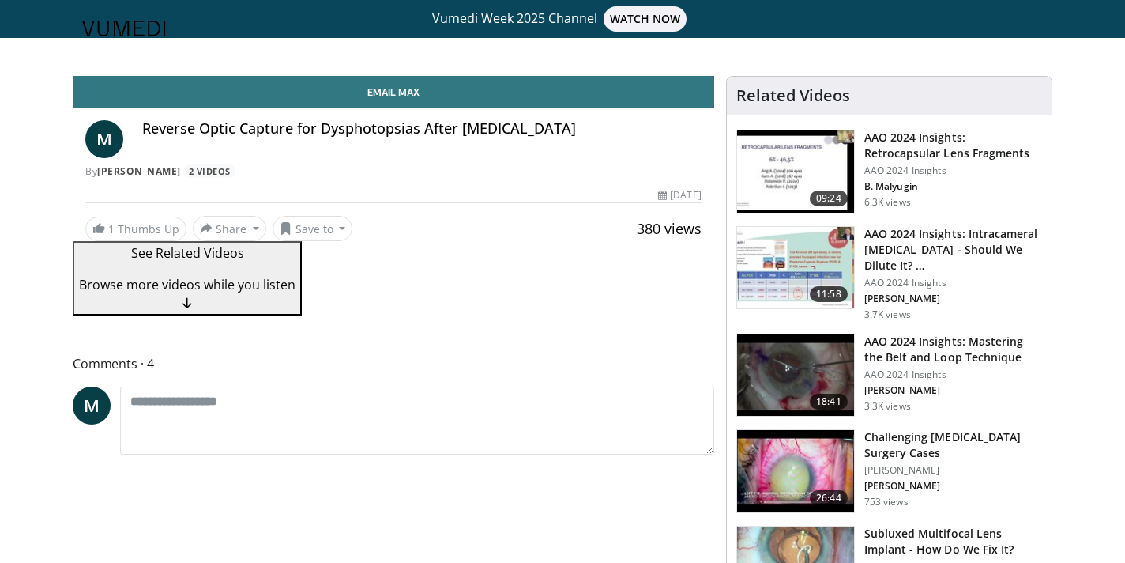  I want to click on p: Steve Arshinoff, so click(953, 299).